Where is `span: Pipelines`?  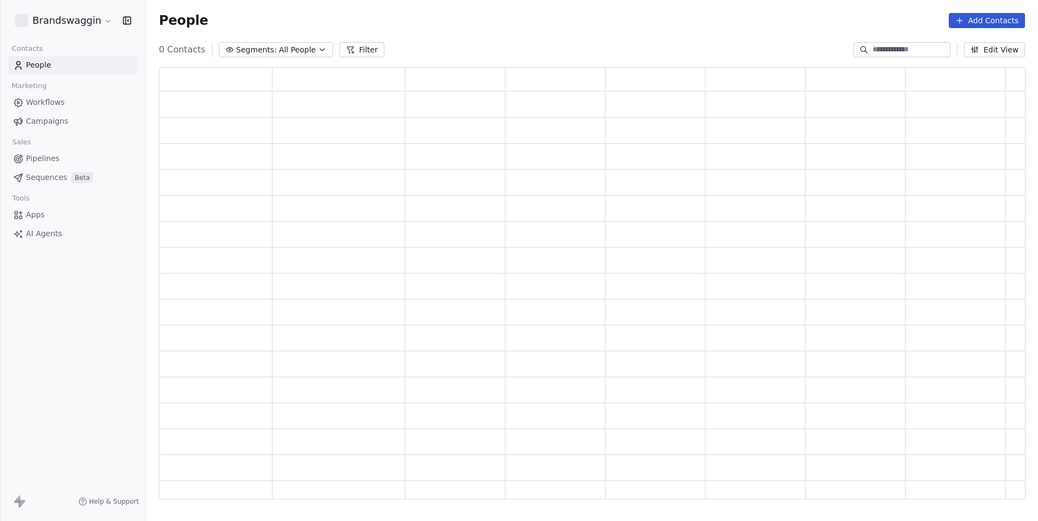 span: Pipelines is located at coordinates (43, 158).